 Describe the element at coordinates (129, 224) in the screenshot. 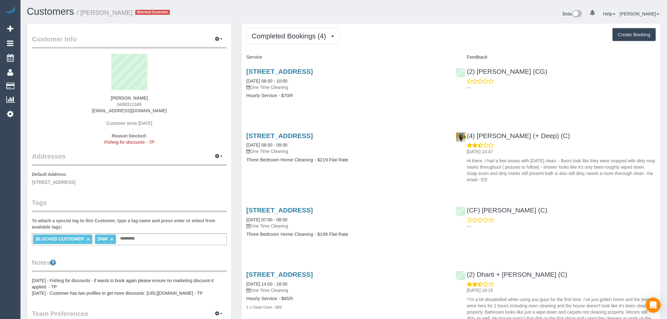

I see `label: To attach a special tag to this Customer, type a tag name and press enter or select from availabl...` at that location.